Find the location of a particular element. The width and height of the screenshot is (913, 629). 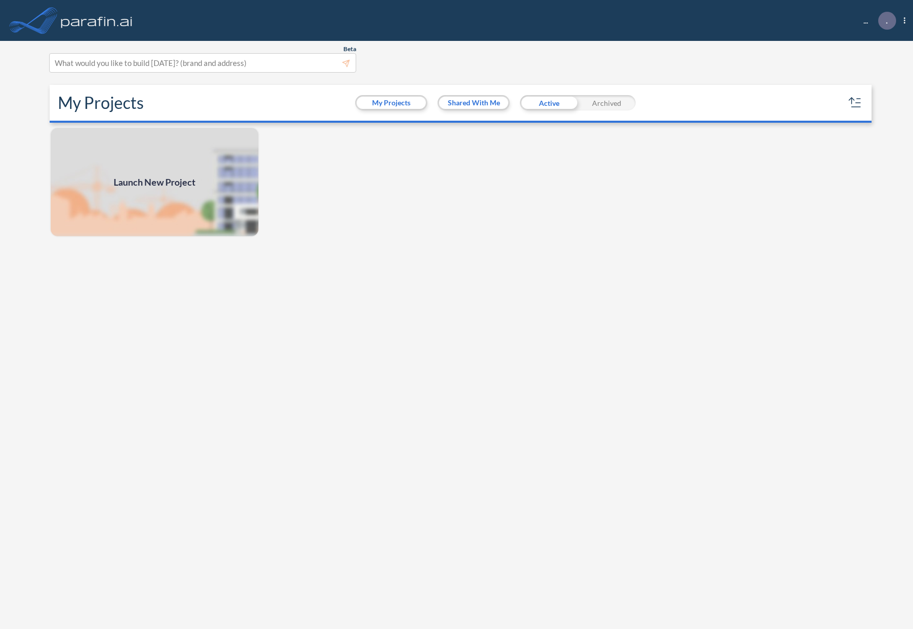

img: logo is located at coordinates (97, 20).